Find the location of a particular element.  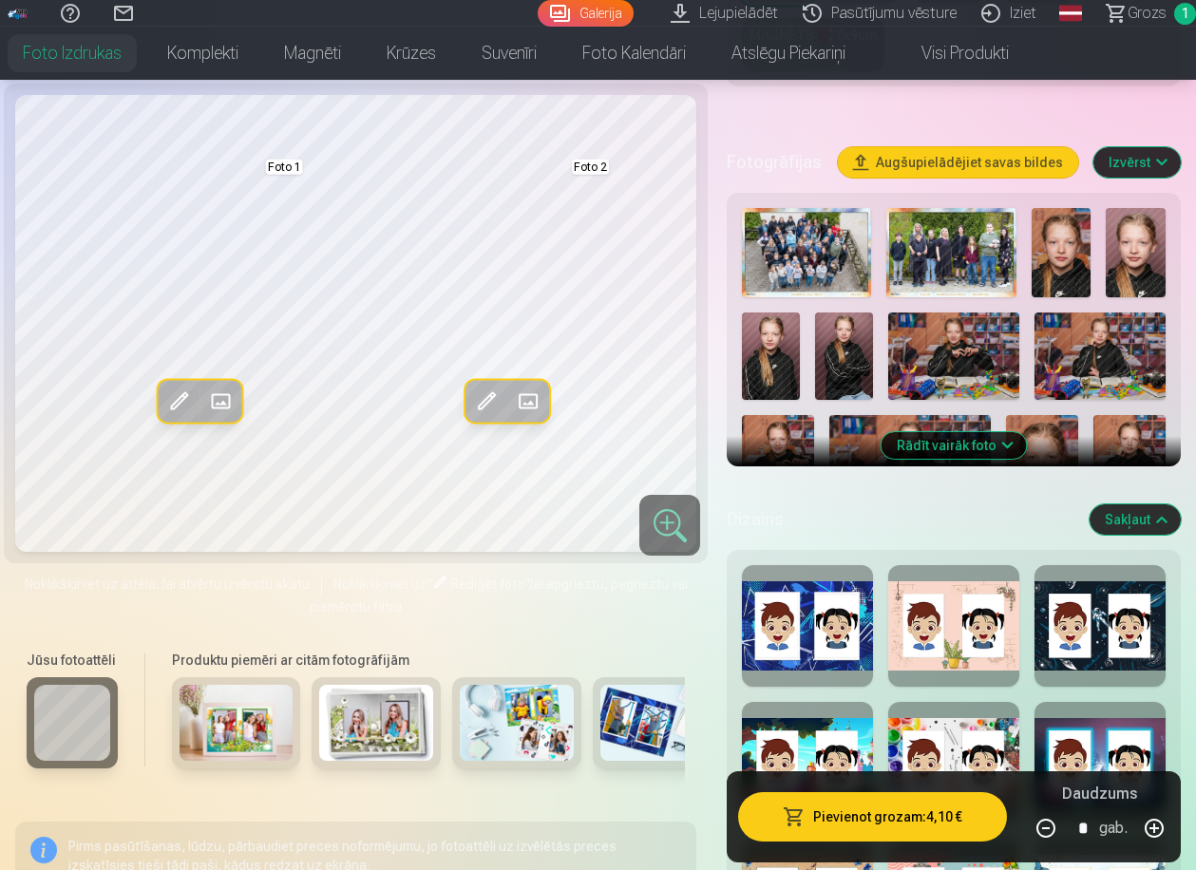

span: Grozs is located at coordinates (1147, 13).